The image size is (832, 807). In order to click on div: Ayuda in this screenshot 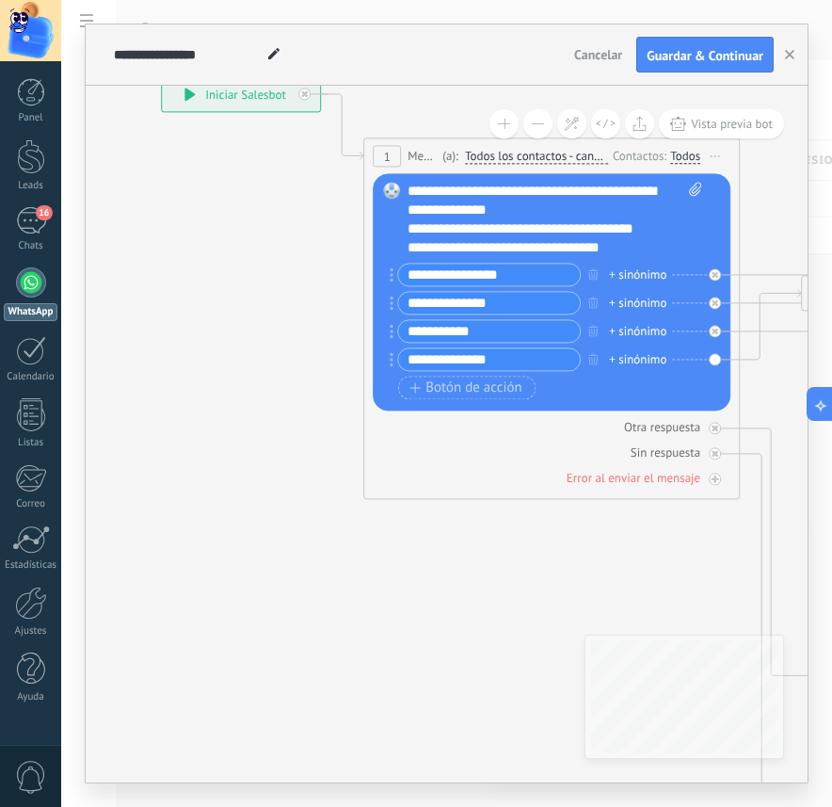, I will do `click(31, 697)`.